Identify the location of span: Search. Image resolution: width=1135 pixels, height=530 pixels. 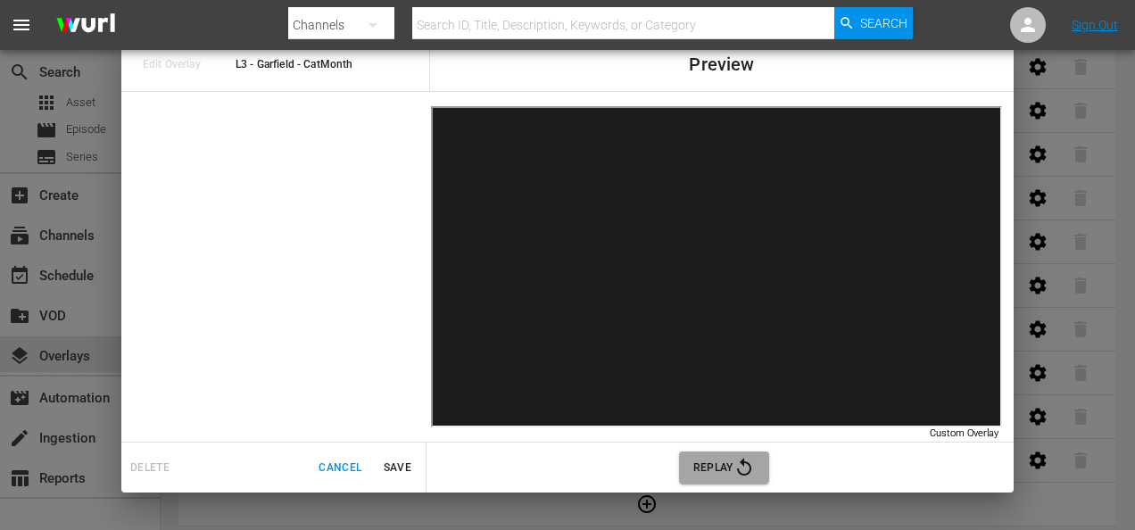
(884, 23).